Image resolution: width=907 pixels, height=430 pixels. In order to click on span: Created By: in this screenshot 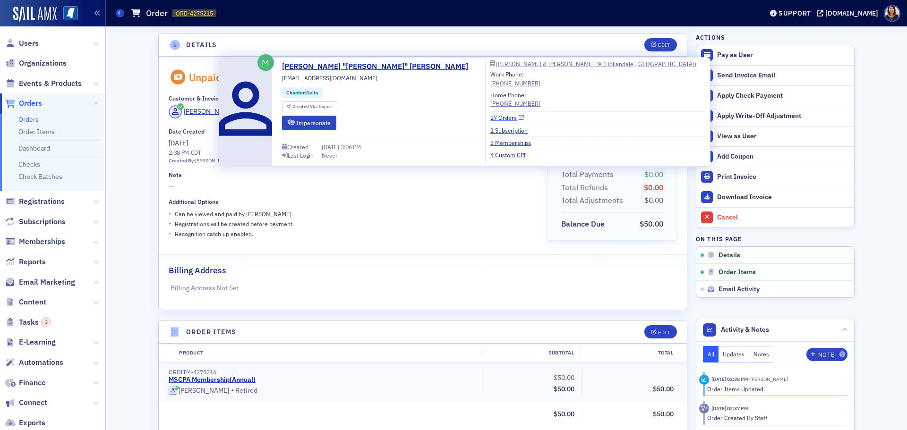, I will do `click(182, 161)`.